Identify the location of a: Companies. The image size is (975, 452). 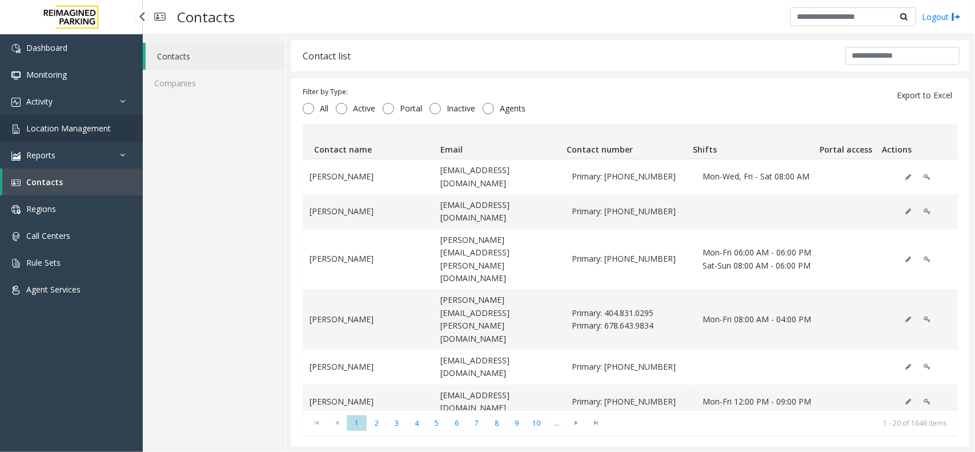
(214, 83).